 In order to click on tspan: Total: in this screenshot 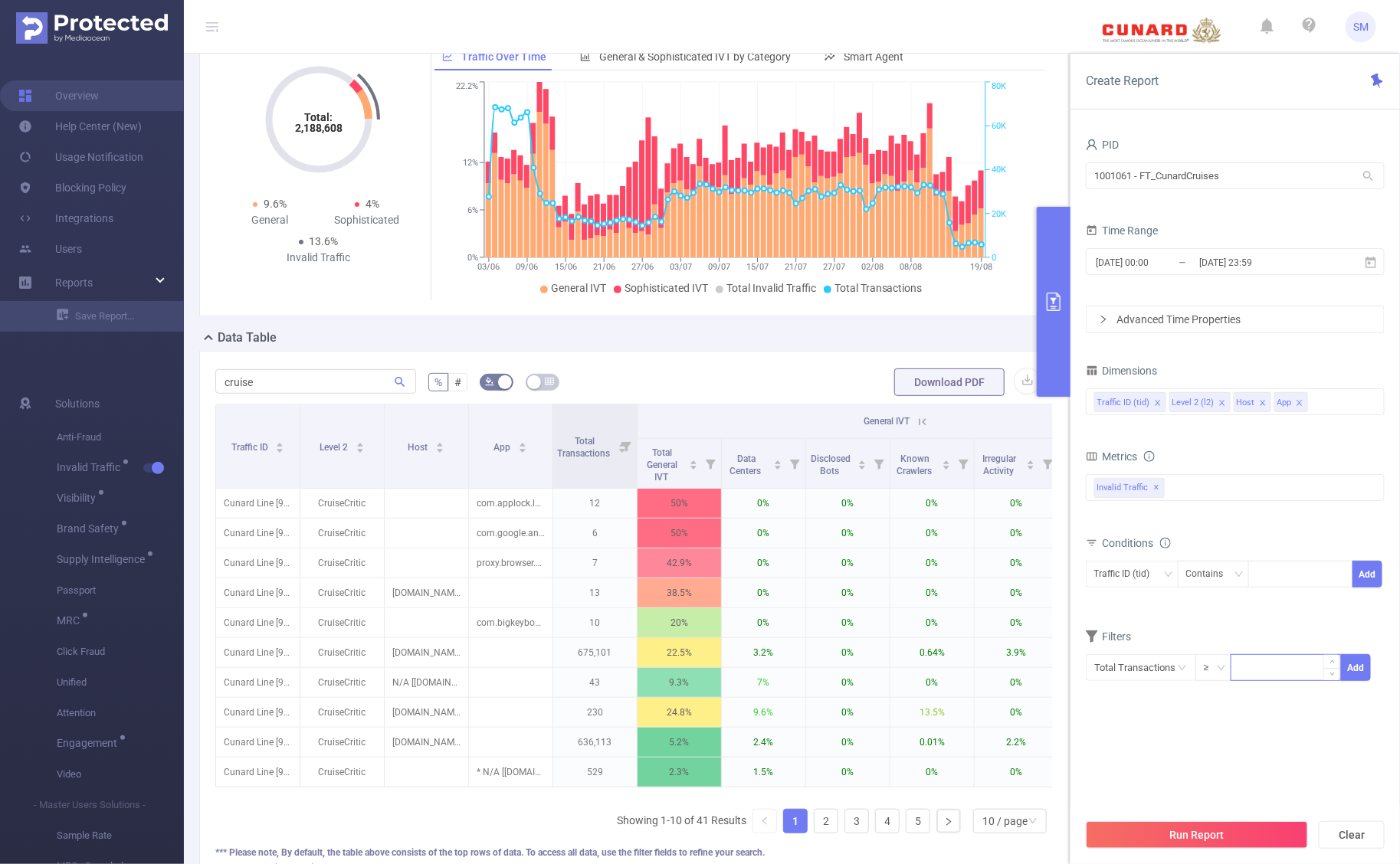, I will do `click(318, 117)`.